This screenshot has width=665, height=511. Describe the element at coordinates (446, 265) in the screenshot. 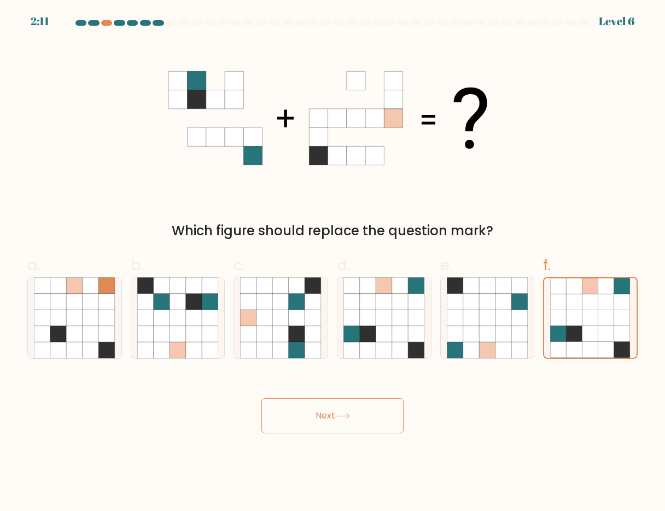

I see `span: e.` at that location.